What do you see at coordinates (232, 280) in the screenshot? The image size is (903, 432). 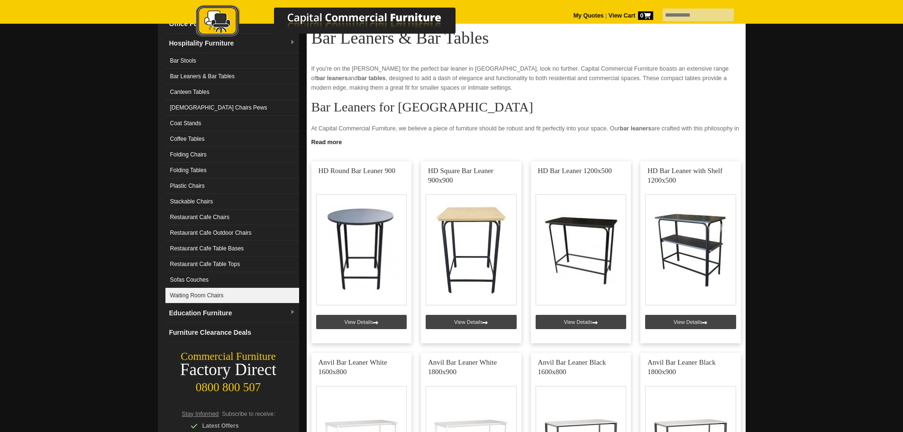 I see `a: Sofas Couches` at bounding box center [232, 280].